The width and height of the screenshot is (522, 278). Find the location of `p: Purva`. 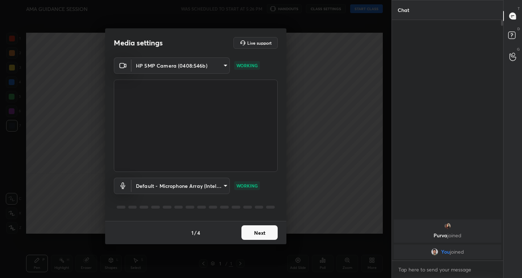

p: Purva is located at coordinates (448, 235).